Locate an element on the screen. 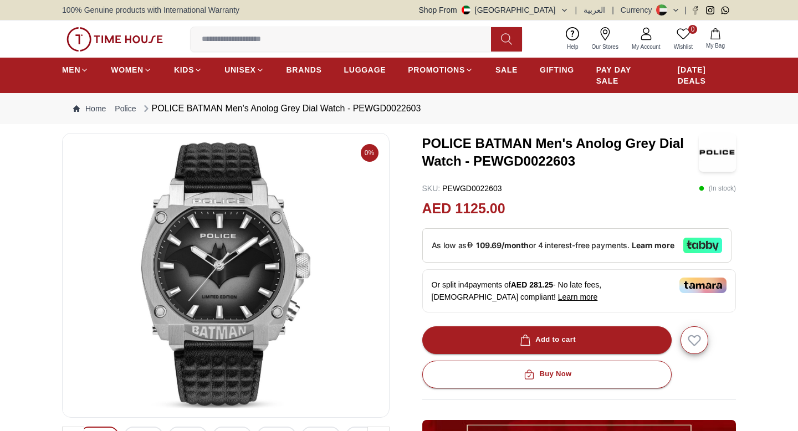 This screenshot has height=431, width=798. span: 0 is located at coordinates (693, 29).